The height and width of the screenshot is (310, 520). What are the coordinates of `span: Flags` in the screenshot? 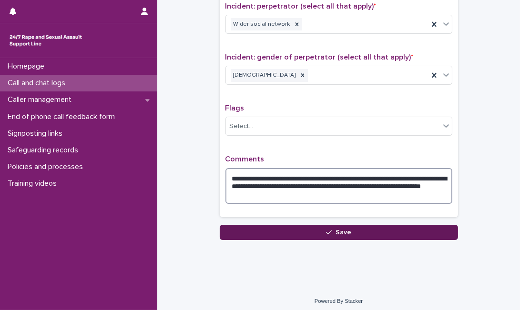 It's located at (235, 108).